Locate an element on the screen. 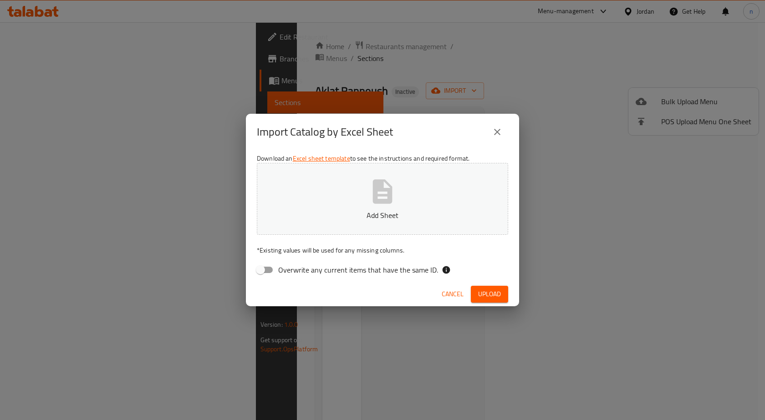 Image resolution: width=765 pixels, height=420 pixels. button: Add Sheet is located at coordinates (382, 199).